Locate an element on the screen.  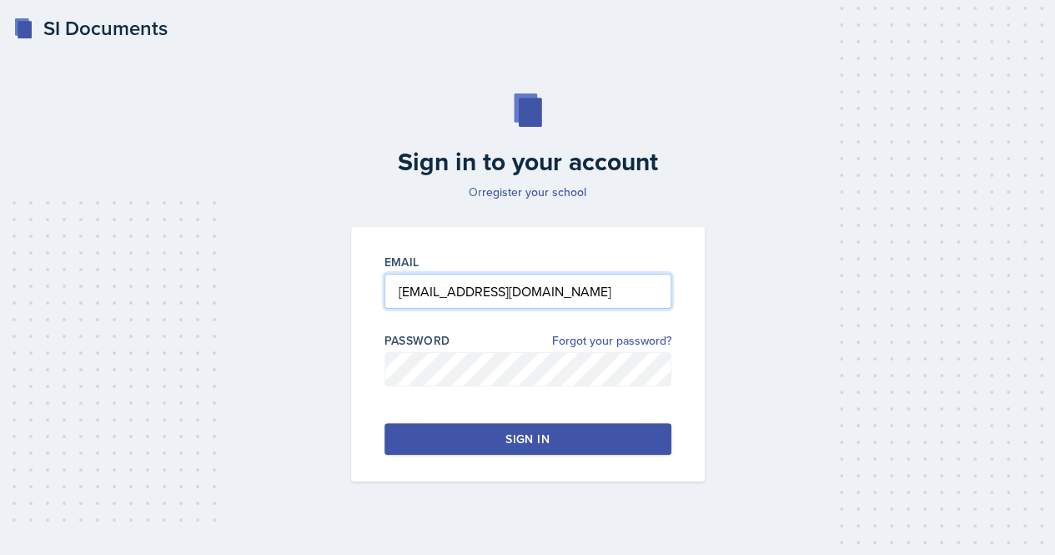
input: Email is located at coordinates (528, 291).